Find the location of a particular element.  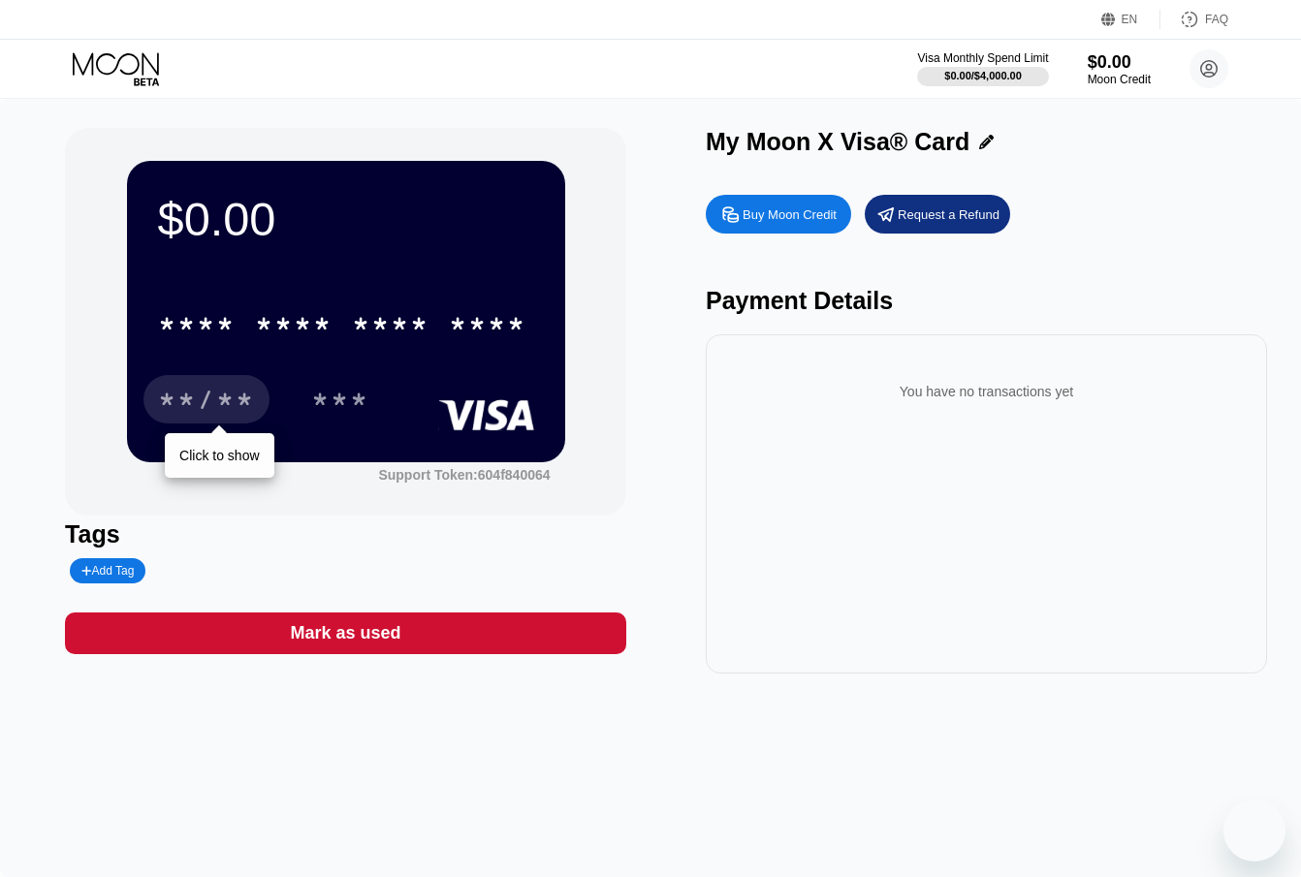

div: $0.00 / $4,000.00 is located at coordinates (983, 76).